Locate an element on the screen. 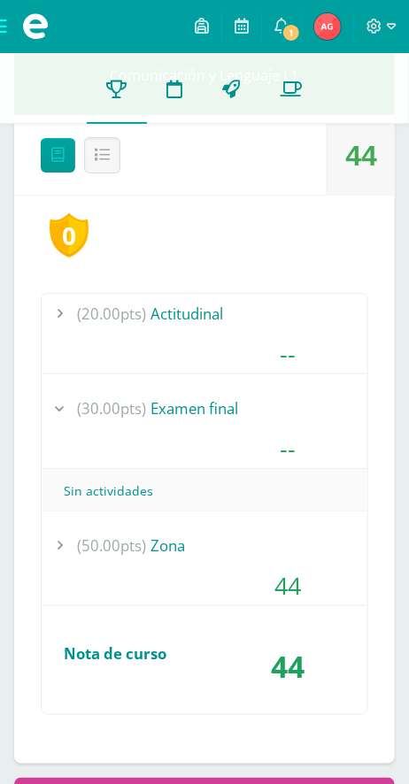  span: (30.00pts) is located at coordinates (112, 408).